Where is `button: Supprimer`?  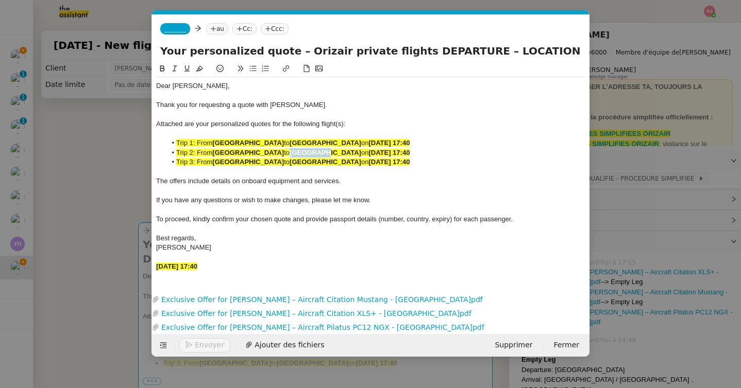 button: Supprimer is located at coordinates (513, 346).